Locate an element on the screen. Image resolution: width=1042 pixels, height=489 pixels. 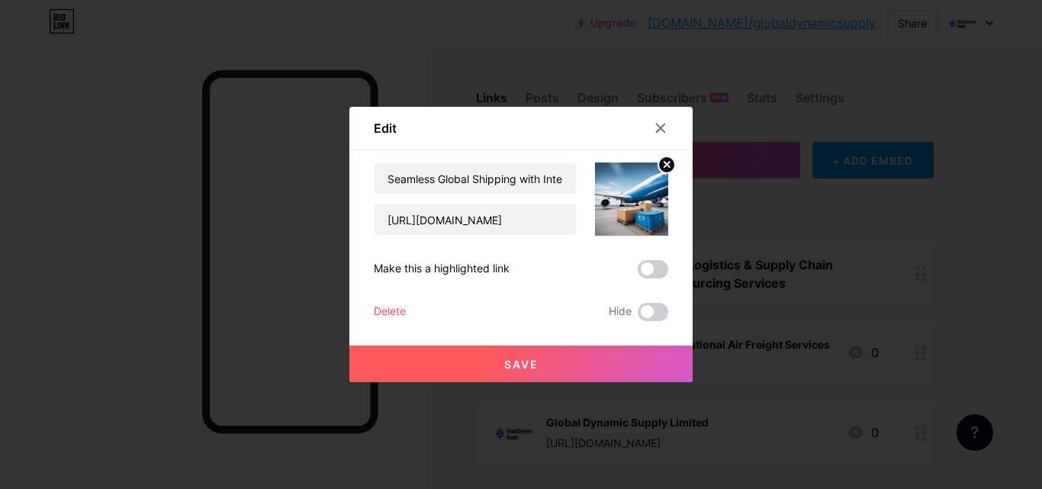
div: Edit is located at coordinates (385, 128).